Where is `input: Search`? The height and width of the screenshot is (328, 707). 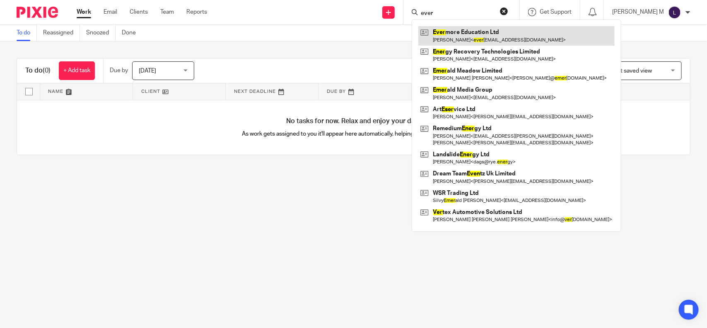
input: Search is located at coordinates (457, 14).